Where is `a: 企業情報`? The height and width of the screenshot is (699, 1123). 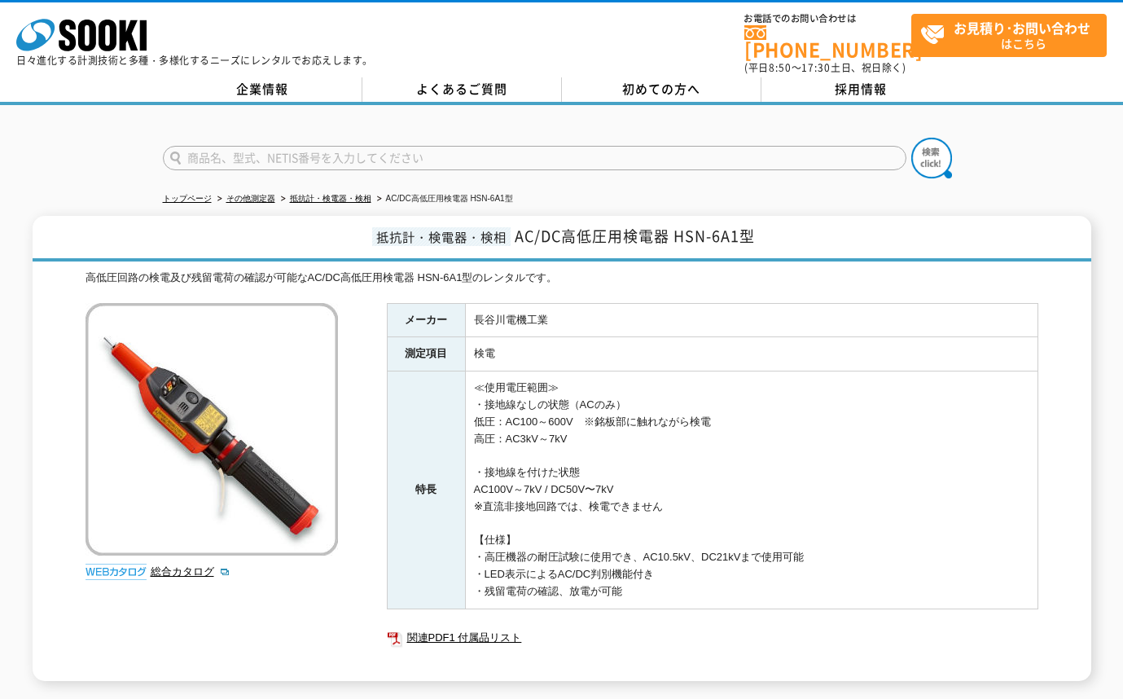
a: 企業情報 is located at coordinates (262, 90).